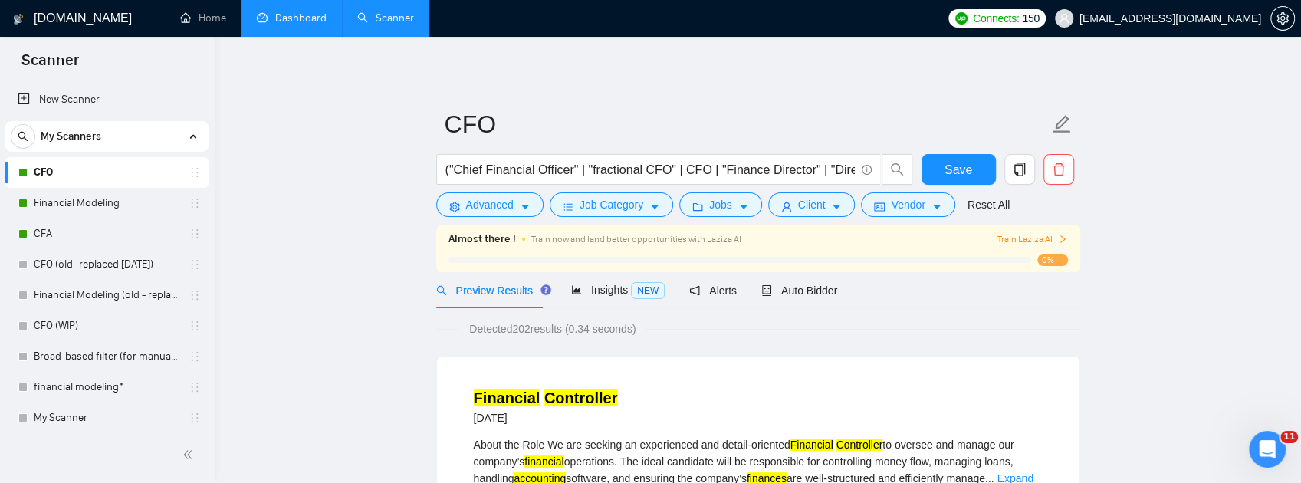 This screenshot has height=483, width=1301. What do you see at coordinates (611, 205) in the screenshot?
I see `button: barsJob Categorycaret-down` at bounding box center [611, 205].